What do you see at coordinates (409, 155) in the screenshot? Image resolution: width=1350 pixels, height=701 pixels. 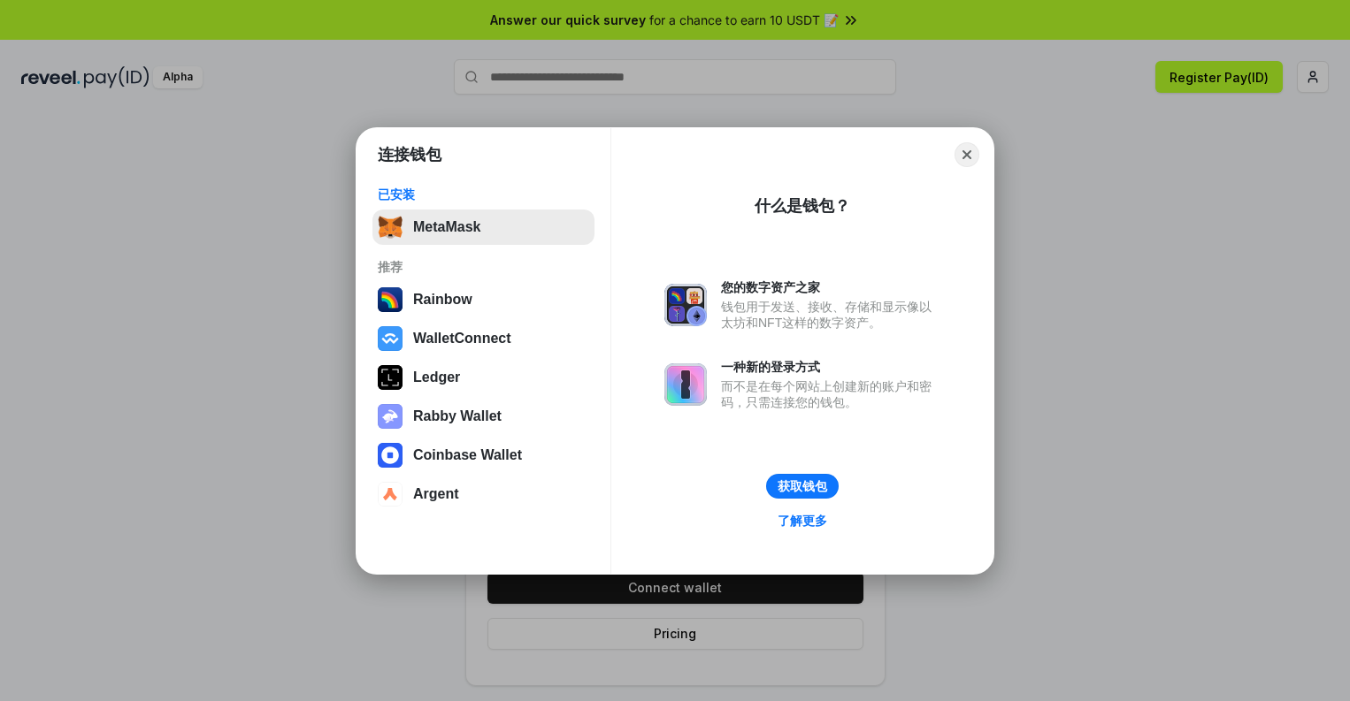 I see `h1: 连接钱包` at bounding box center [409, 155].